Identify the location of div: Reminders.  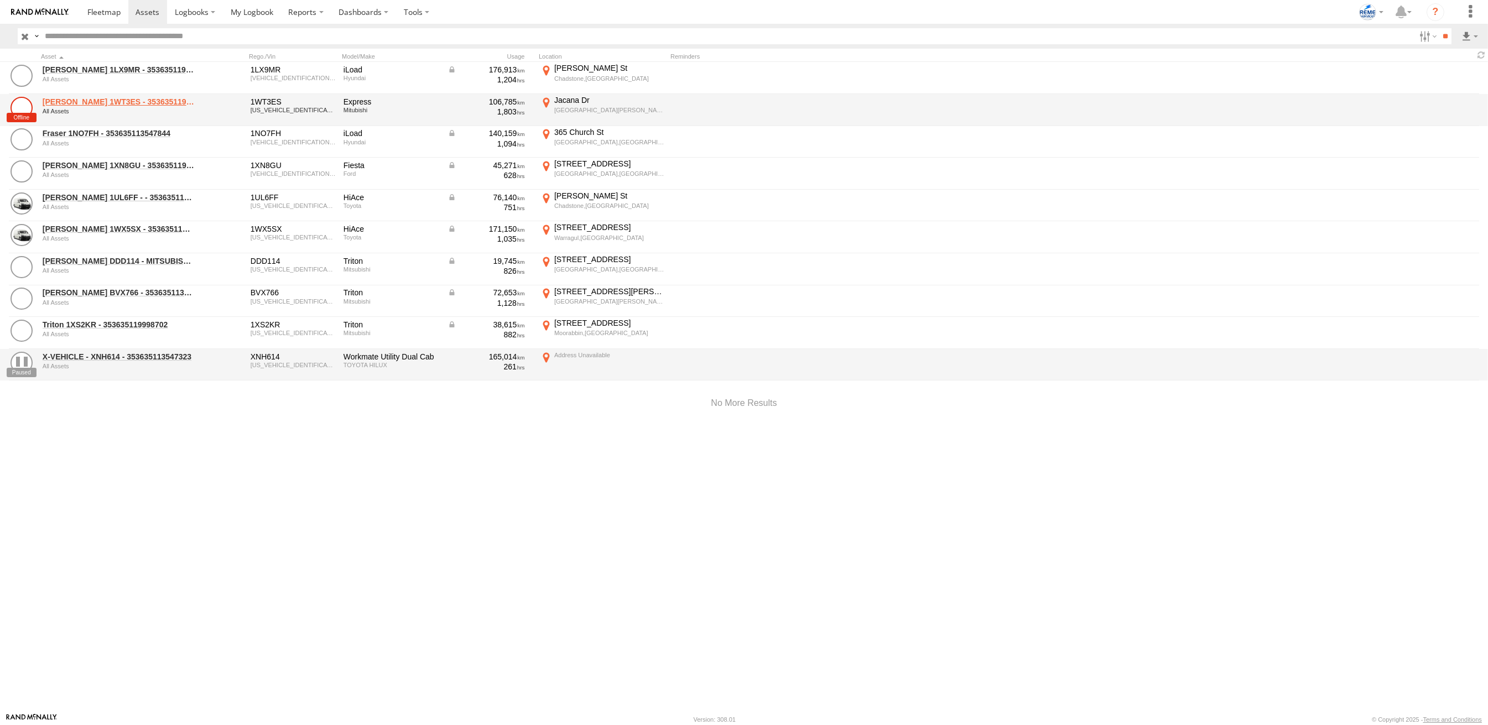
(759, 56).